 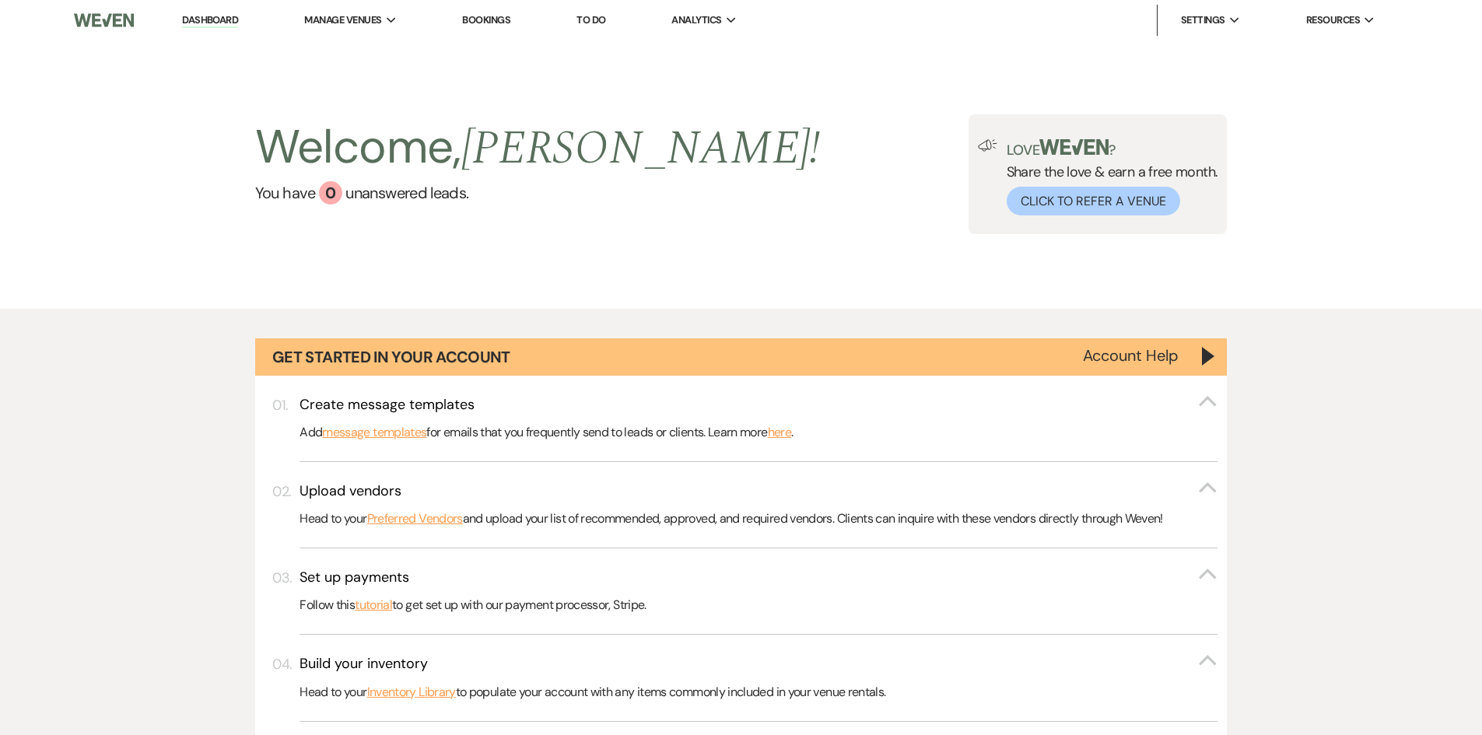 I want to click on a: here, so click(x=779, y=432).